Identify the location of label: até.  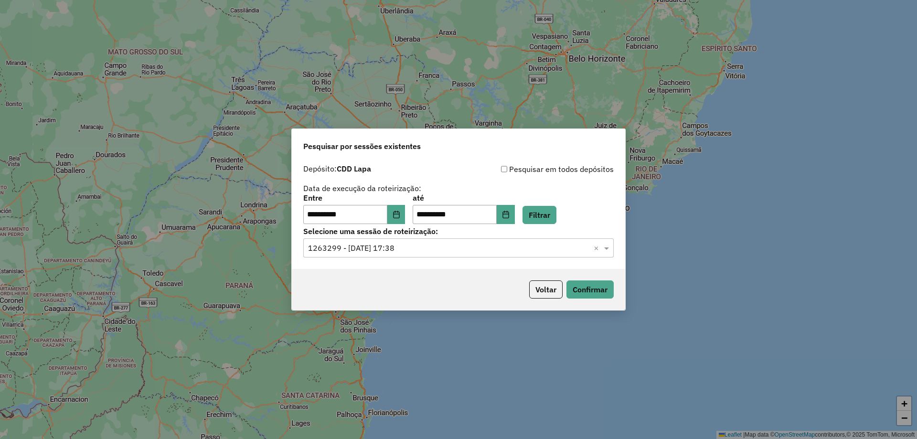
(463, 198).